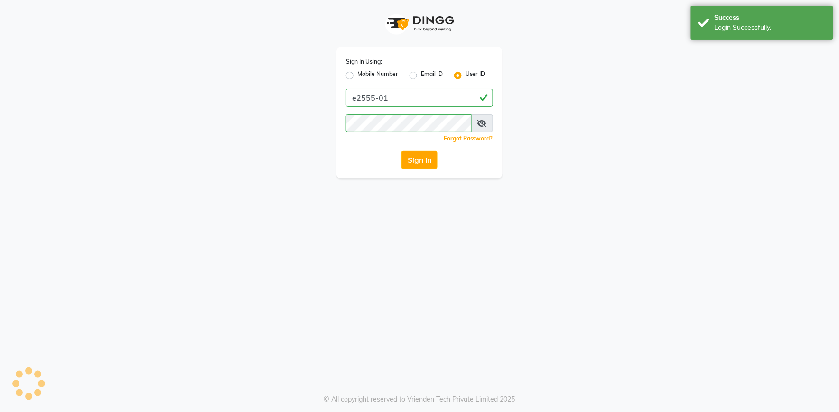 The width and height of the screenshot is (839, 412). I want to click on button: Sign In, so click(420, 160).